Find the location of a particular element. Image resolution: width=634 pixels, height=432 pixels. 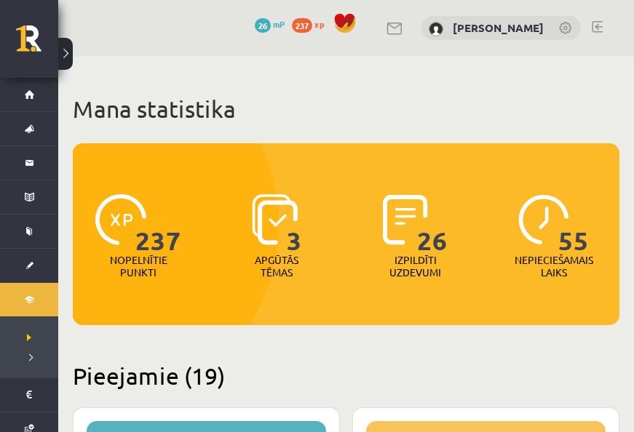

p: Nepieciešamais laiks is located at coordinates (554, 266).